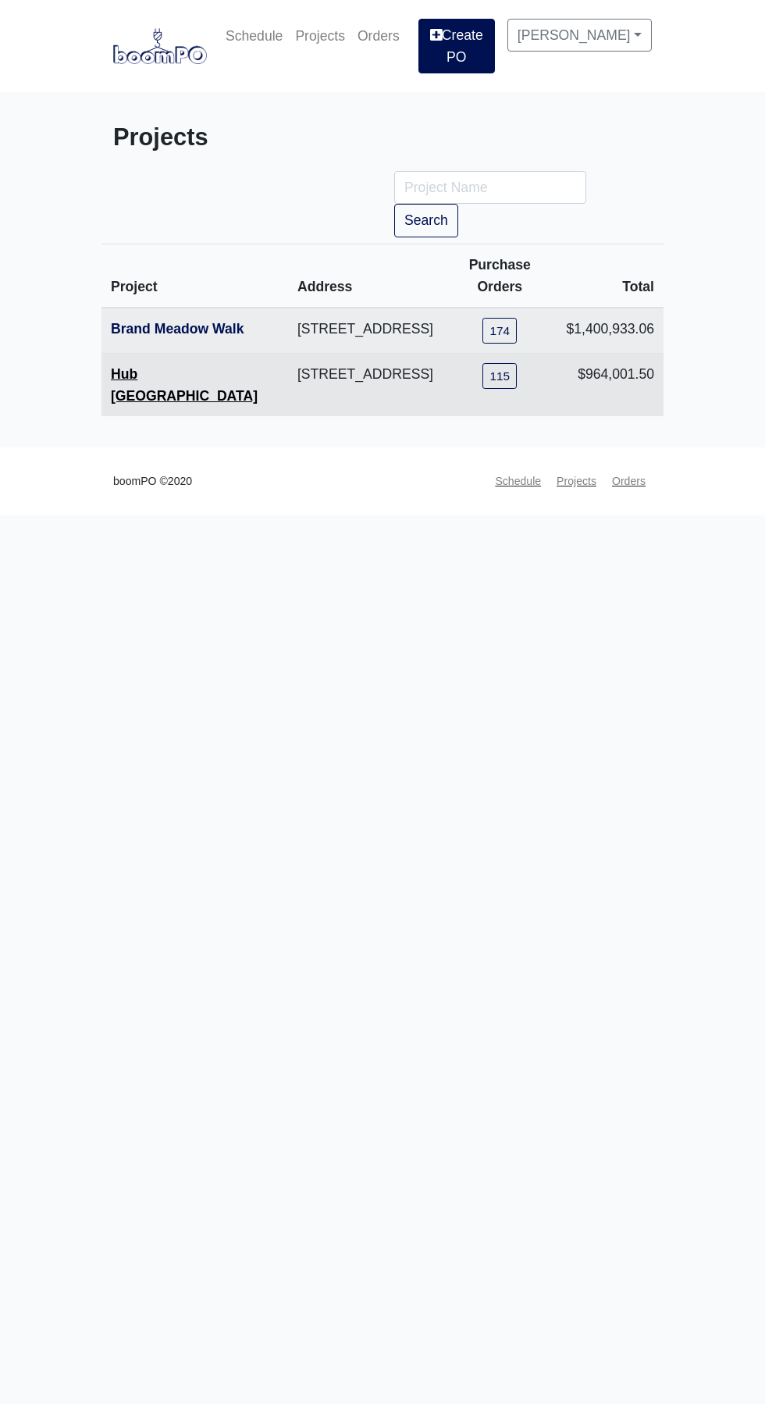 The image size is (765, 1404). What do you see at coordinates (194, 276) in the screenshot?
I see `th: Project` at bounding box center [194, 276].